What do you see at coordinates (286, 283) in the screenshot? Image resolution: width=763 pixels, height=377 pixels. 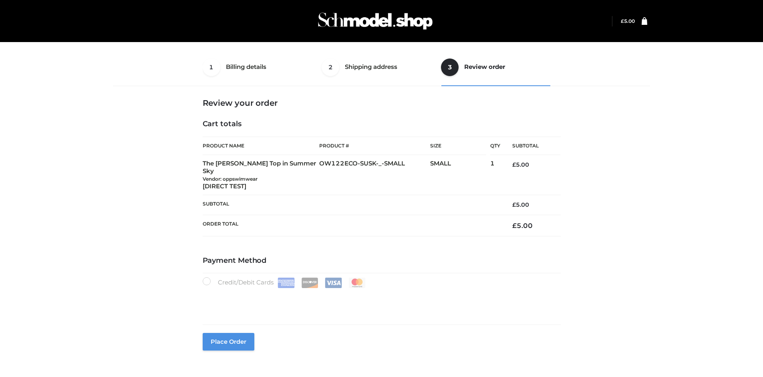 I see `img: Amex` at bounding box center [286, 283].